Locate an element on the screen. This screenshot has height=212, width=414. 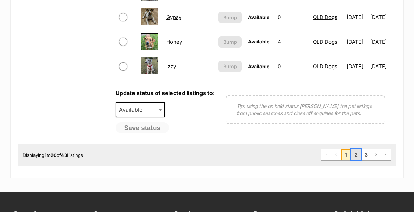
a: Izzy is located at coordinates (171, 66).